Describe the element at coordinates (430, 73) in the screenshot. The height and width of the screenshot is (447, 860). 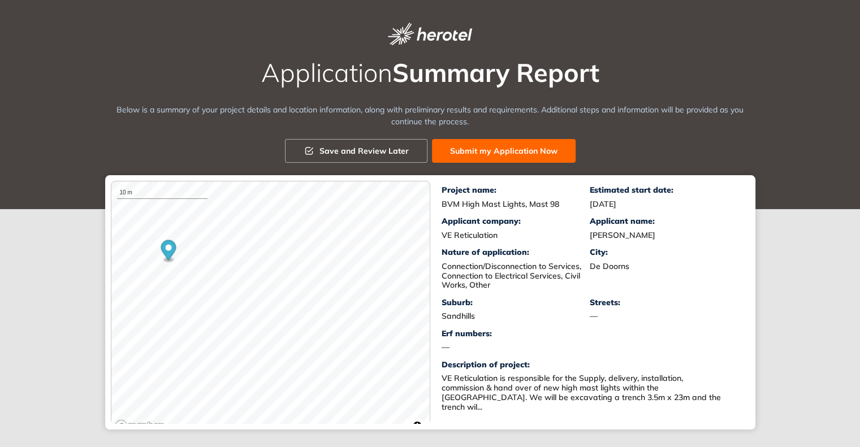
I see `h2: Application` at that location.